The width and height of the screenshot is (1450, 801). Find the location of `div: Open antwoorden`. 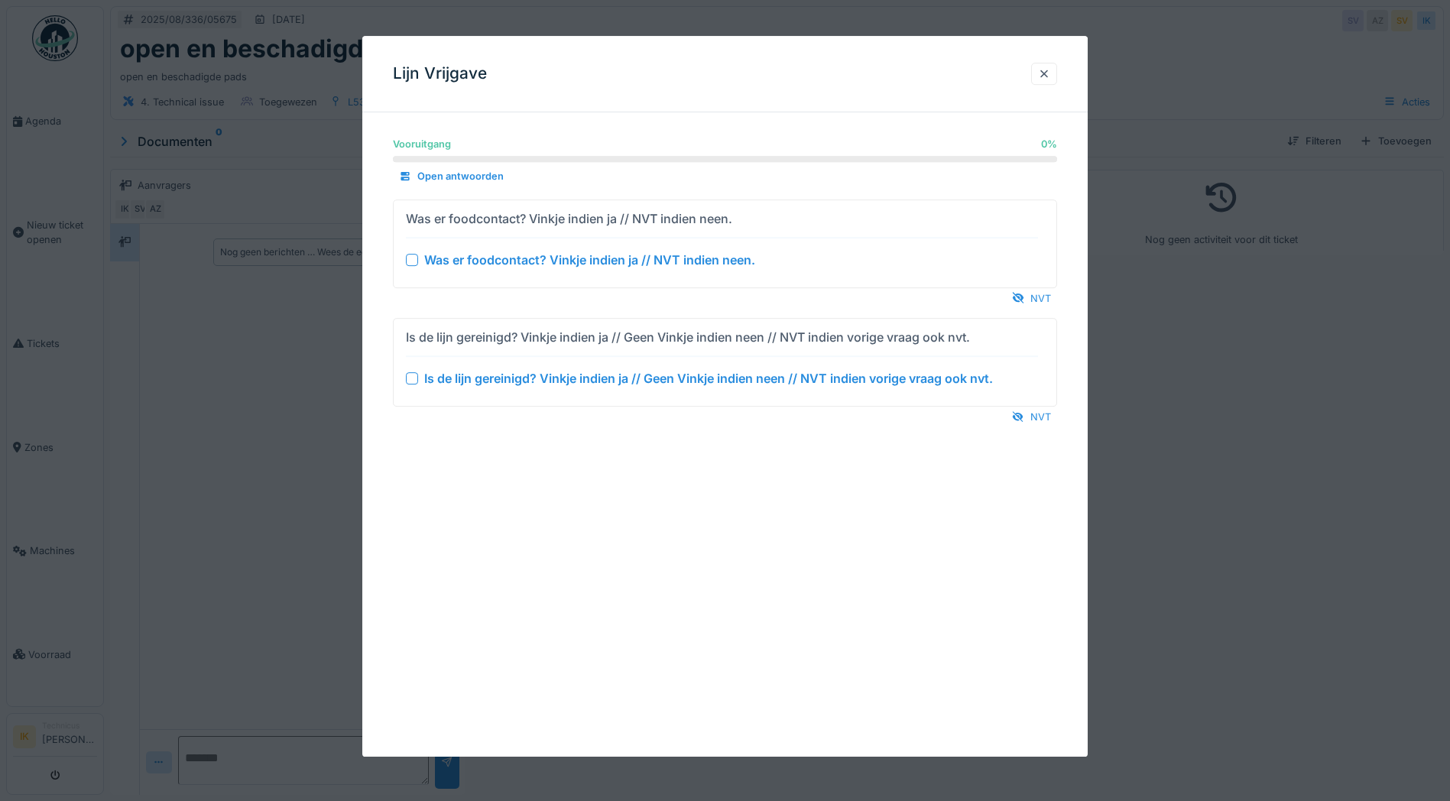

div: Open antwoorden is located at coordinates (451, 177).